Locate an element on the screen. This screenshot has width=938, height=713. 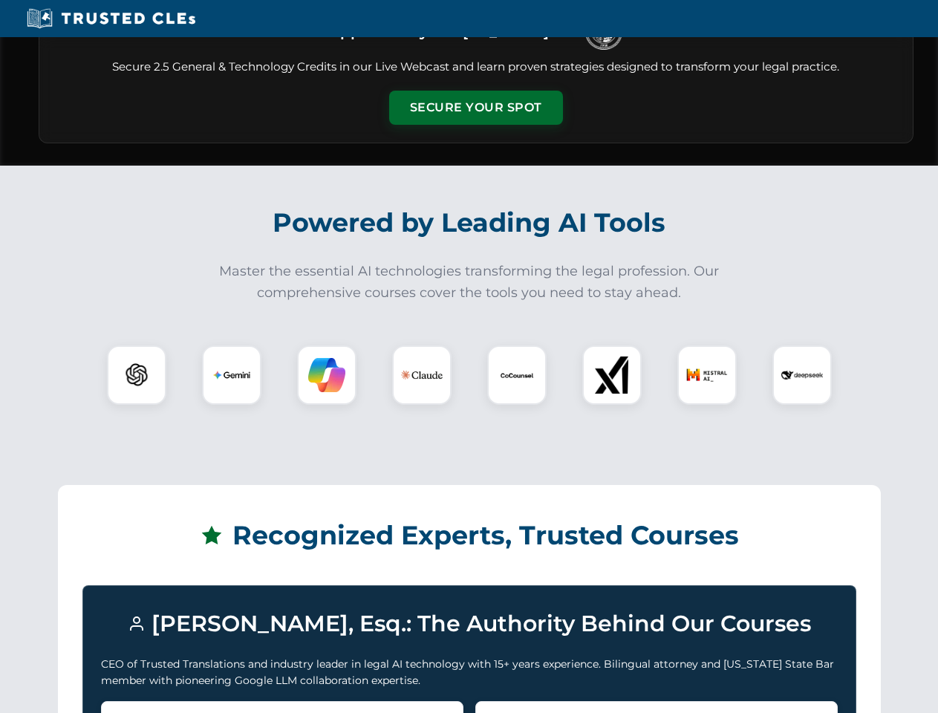
img: ChatGPT Logo is located at coordinates (137, 375).